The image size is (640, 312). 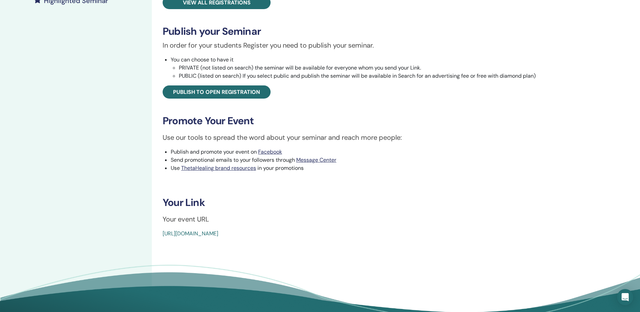 I want to click on h3: Promote Your Event, so click(x=365, y=121).